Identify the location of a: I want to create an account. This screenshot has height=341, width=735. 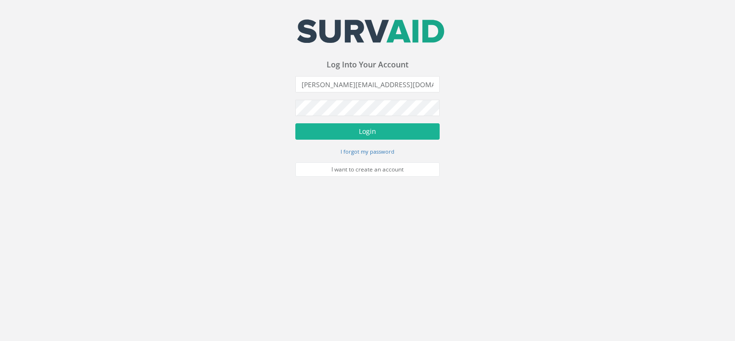
(368, 169).